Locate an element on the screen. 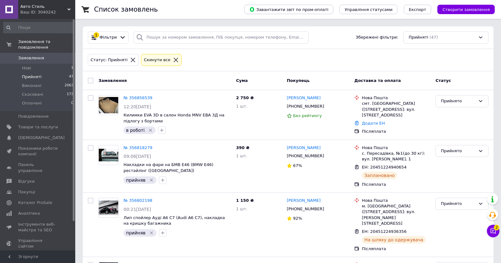  span: Відгуки is located at coordinates (26, 181).